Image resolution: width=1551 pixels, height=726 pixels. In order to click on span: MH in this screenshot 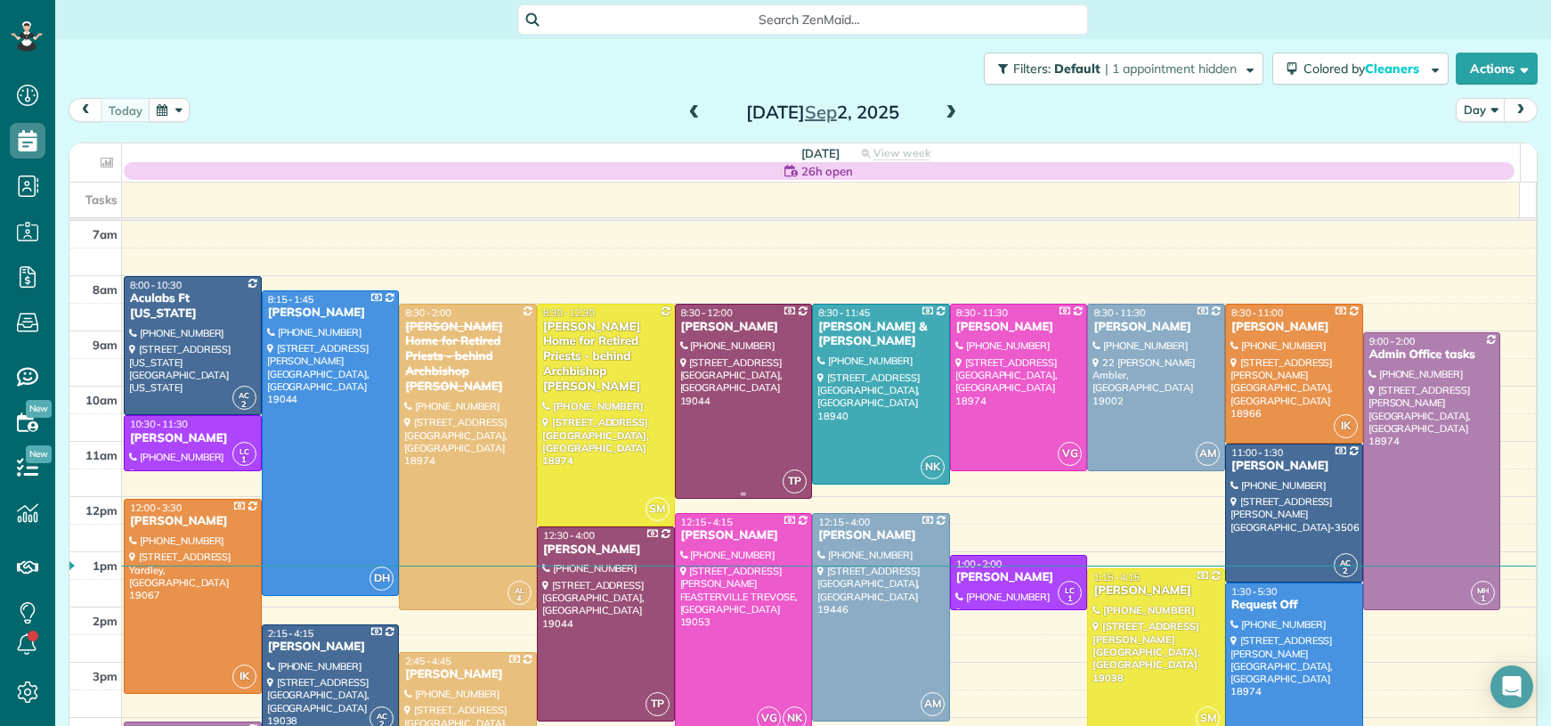, I will do `click(1483, 589)`.